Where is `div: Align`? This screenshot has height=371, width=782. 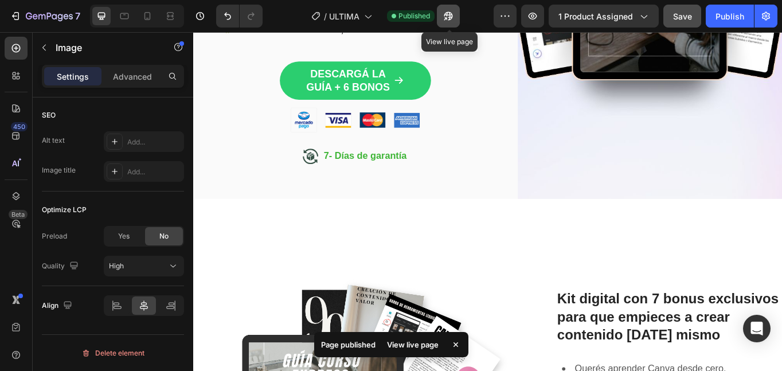 div: Align is located at coordinates (58, 306).